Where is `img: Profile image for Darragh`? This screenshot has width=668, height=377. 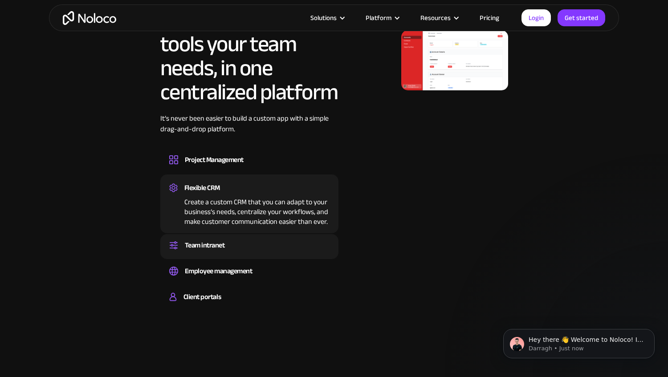 img: Profile image for Darragh is located at coordinates (27, 34).